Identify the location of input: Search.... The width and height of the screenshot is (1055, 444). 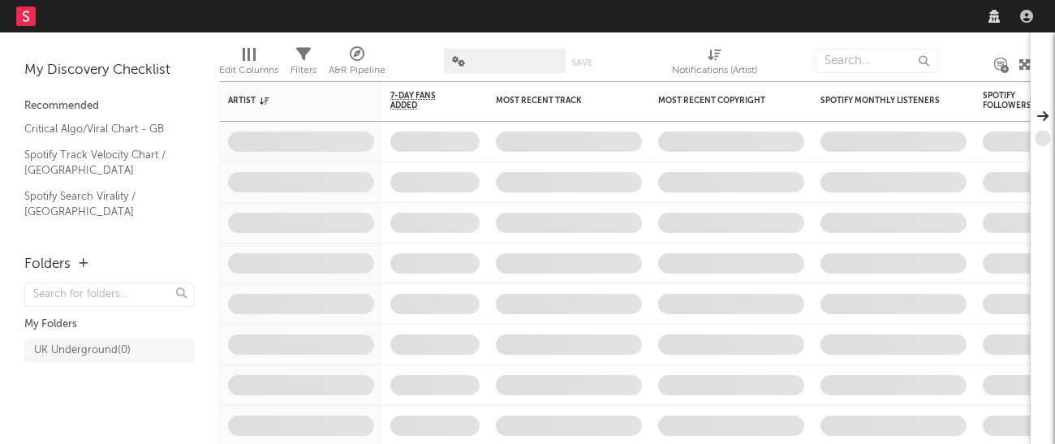
(876, 61).